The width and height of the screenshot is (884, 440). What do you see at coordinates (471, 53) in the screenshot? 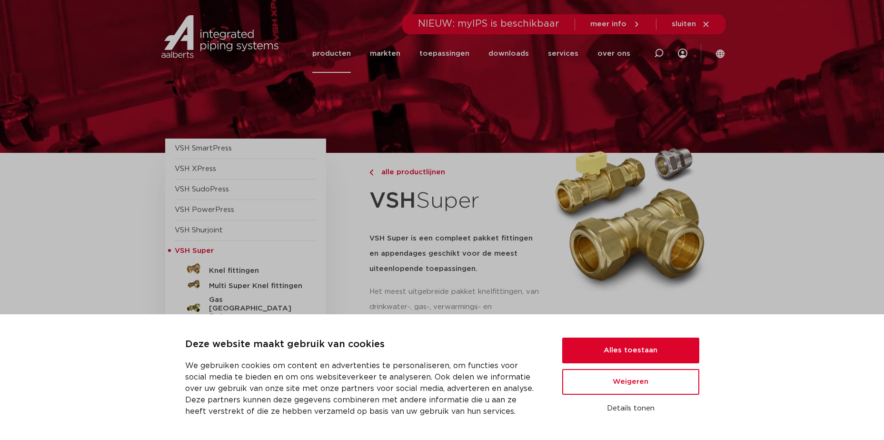
I see `nav: Menu` at bounding box center [471, 53].